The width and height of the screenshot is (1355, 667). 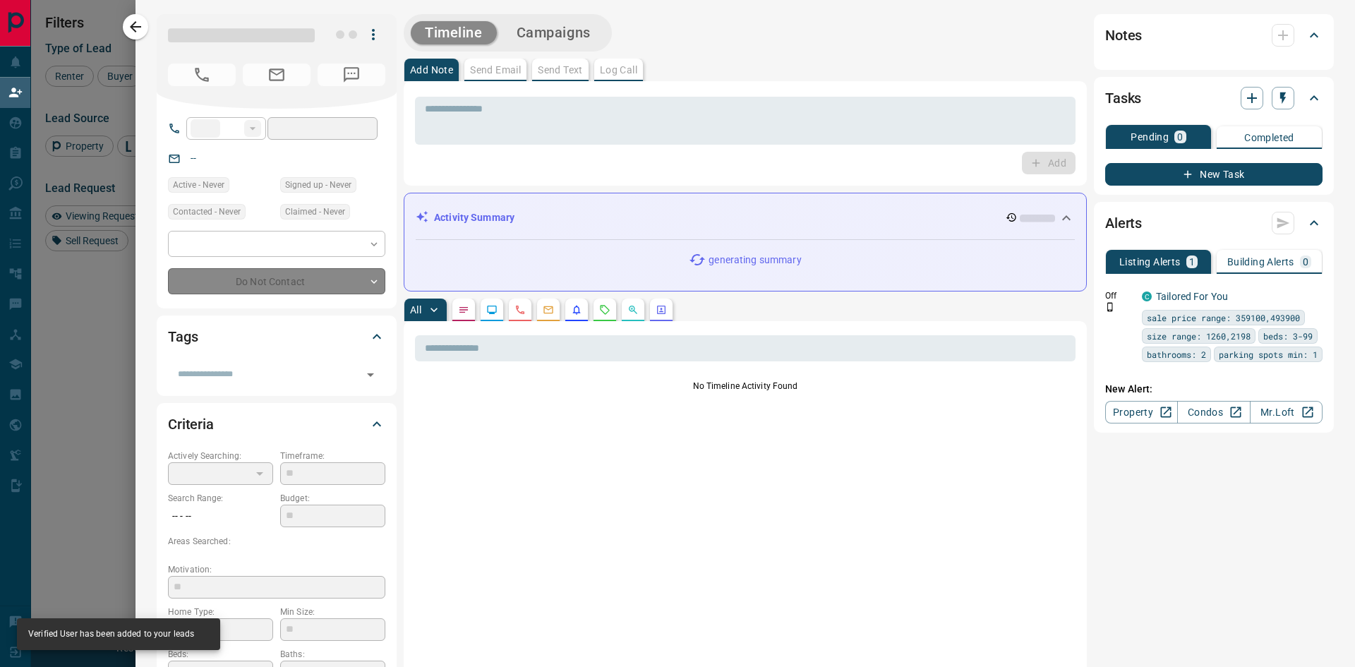 I want to click on button: Open, so click(x=370, y=375).